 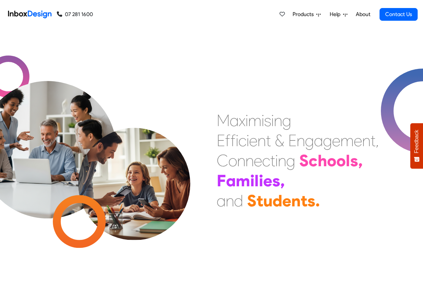 I want to click on a: Products, so click(x=307, y=14).